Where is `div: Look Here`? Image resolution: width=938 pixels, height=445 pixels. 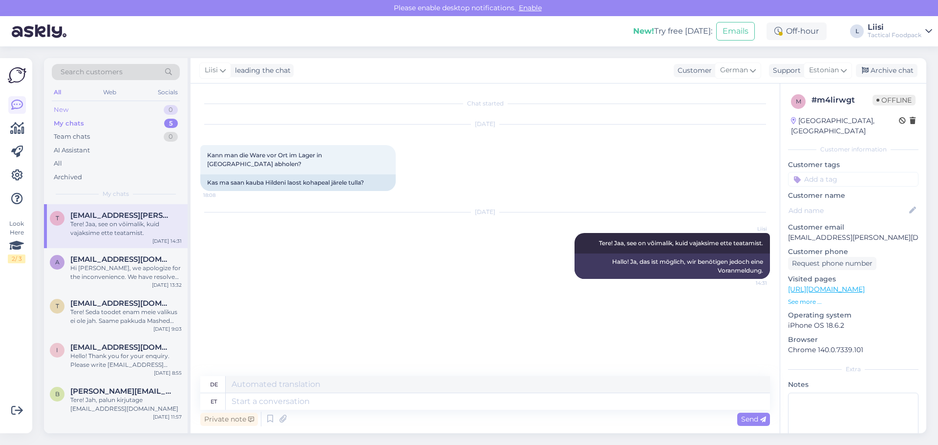 div: Look Here is located at coordinates (17, 241).